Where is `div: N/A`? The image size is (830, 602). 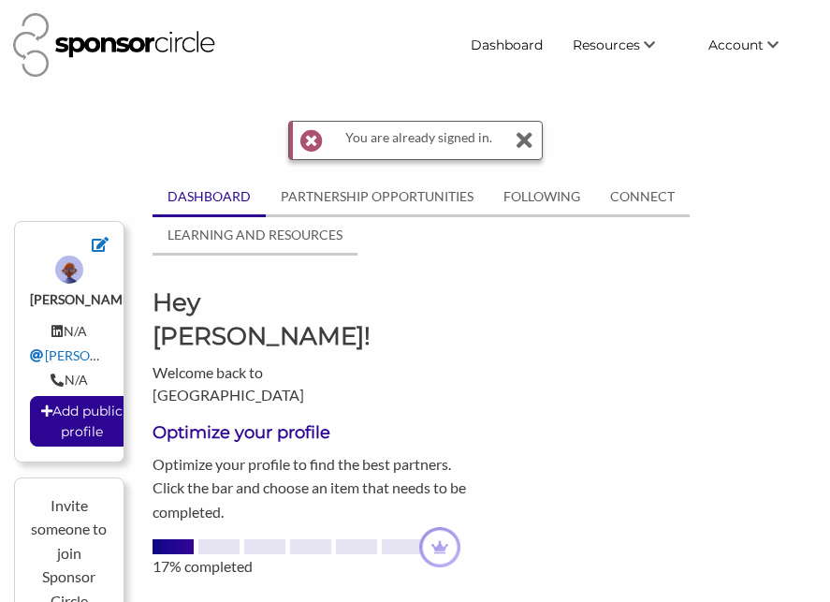
div: N/A is located at coordinates (69, 380).